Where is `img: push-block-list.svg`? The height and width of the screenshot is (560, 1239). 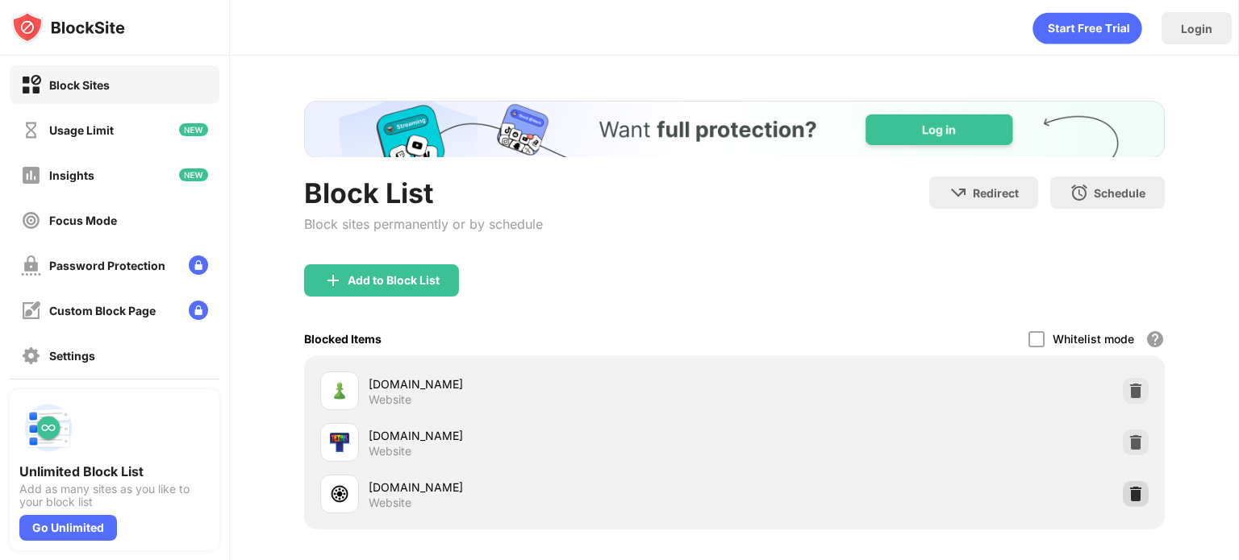
img: push-block-list.svg is located at coordinates (48, 428).